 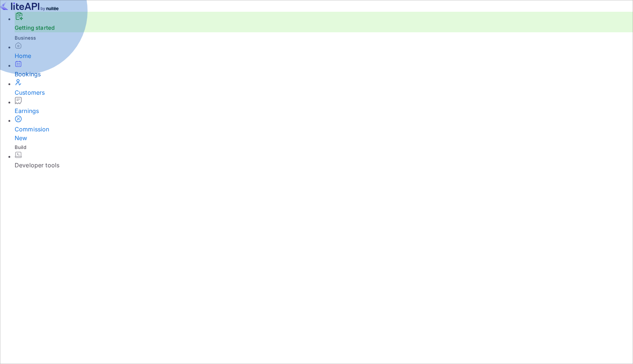 I want to click on a: Earnings, so click(x=324, y=106).